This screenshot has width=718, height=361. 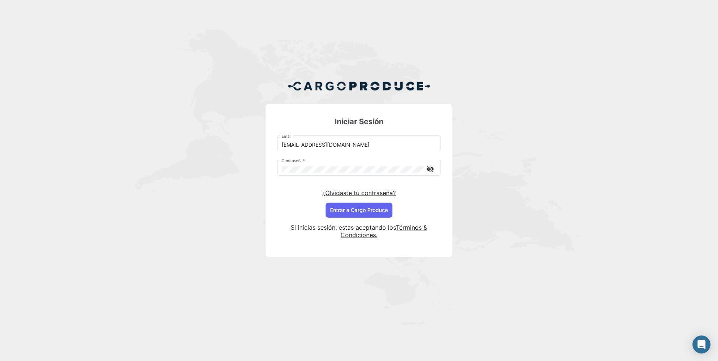 What do you see at coordinates (384, 231) in the screenshot?
I see `a: Términos & Condiciones.` at bounding box center [384, 231].